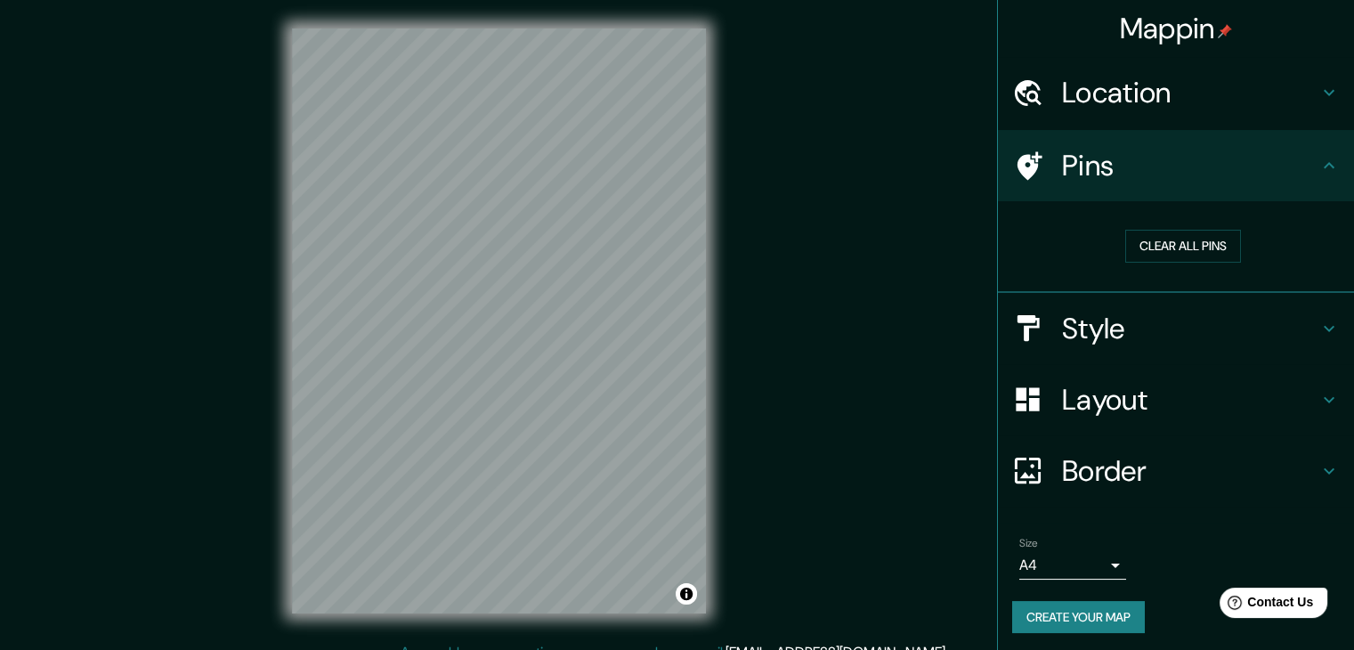  What do you see at coordinates (1176, 93) in the screenshot?
I see `div: Location` at bounding box center [1176, 93].